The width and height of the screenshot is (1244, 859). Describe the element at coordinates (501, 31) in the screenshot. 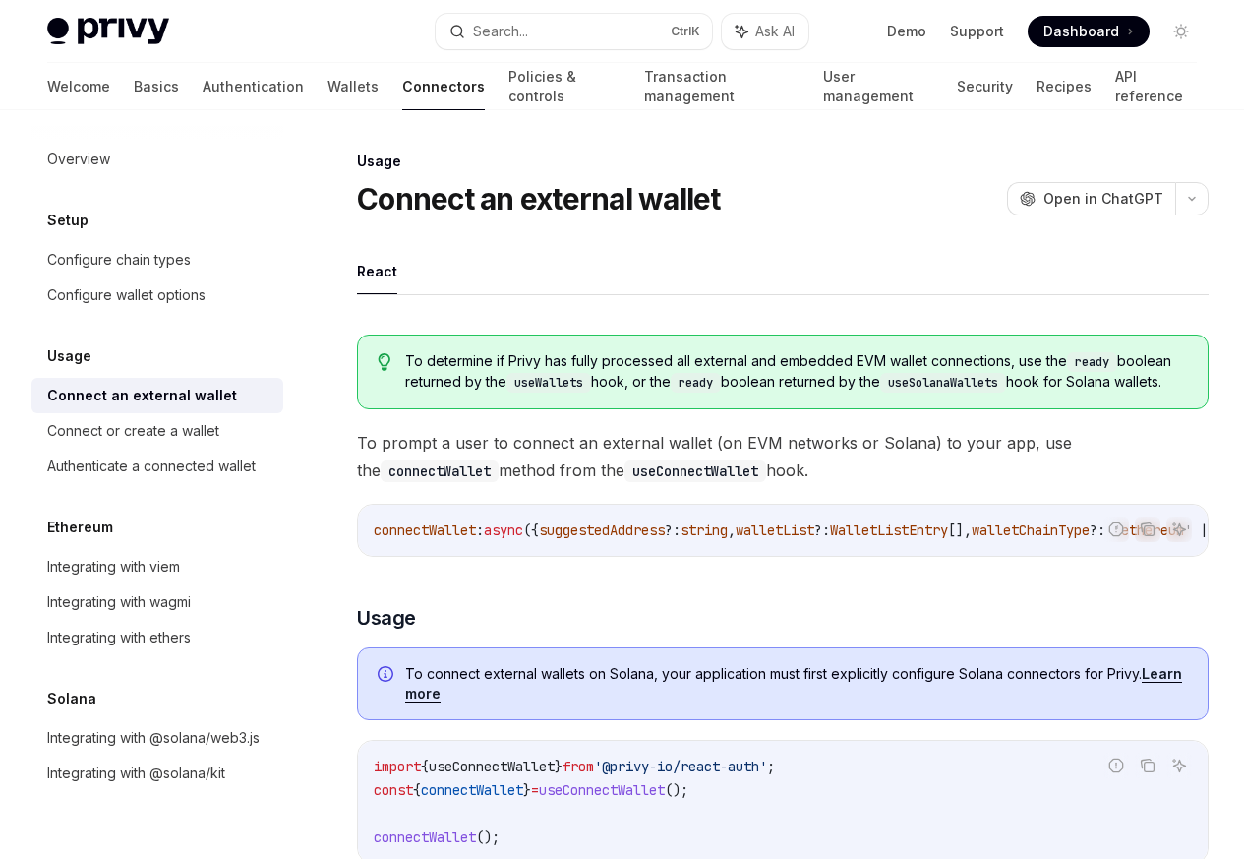

I see `div: Search...` at that location.